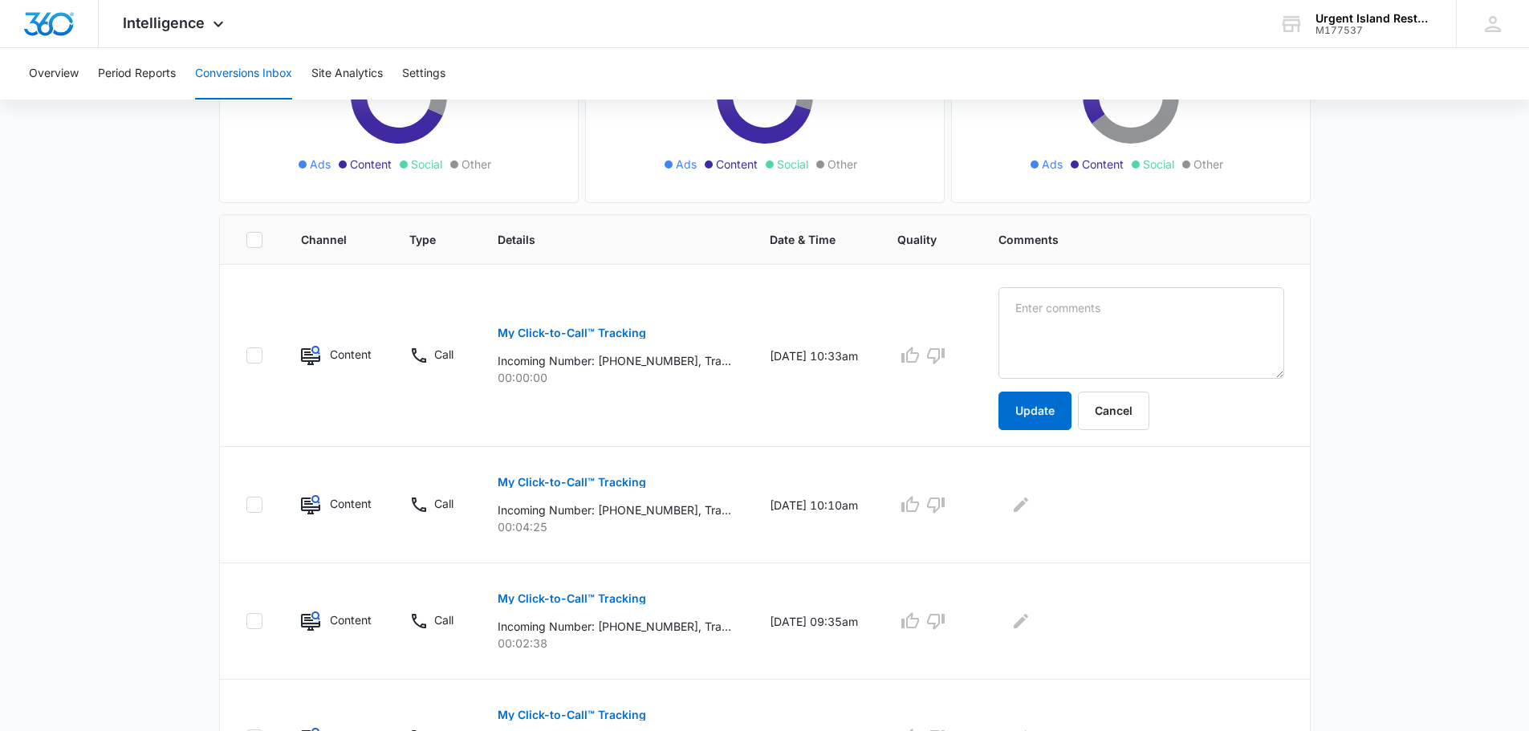 The height and width of the screenshot is (731, 1529). What do you see at coordinates (422, 239) in the screenshot?
I see `span: Type` at bounding box center [422, 239].